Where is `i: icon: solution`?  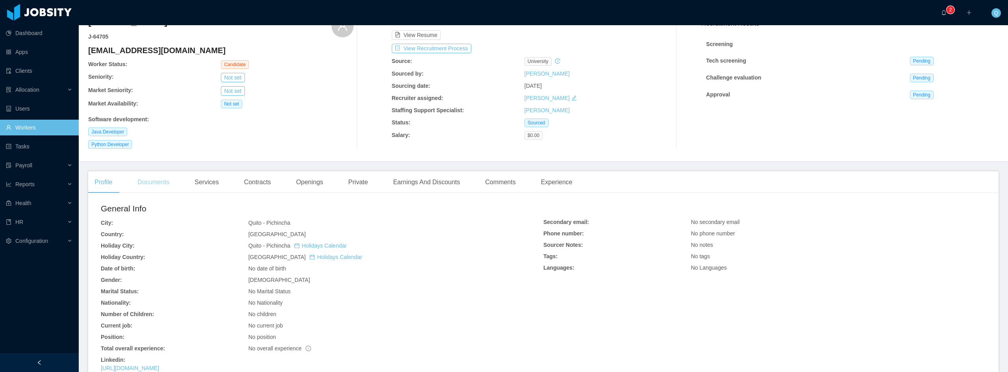 i: icon: solution is located at coordinates (9, 90).